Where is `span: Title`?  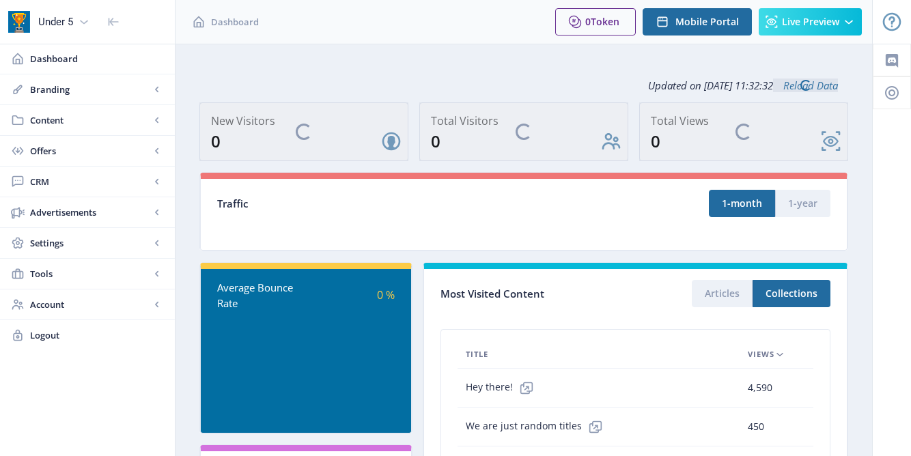
span: Title is located at coordinates (477, 354).